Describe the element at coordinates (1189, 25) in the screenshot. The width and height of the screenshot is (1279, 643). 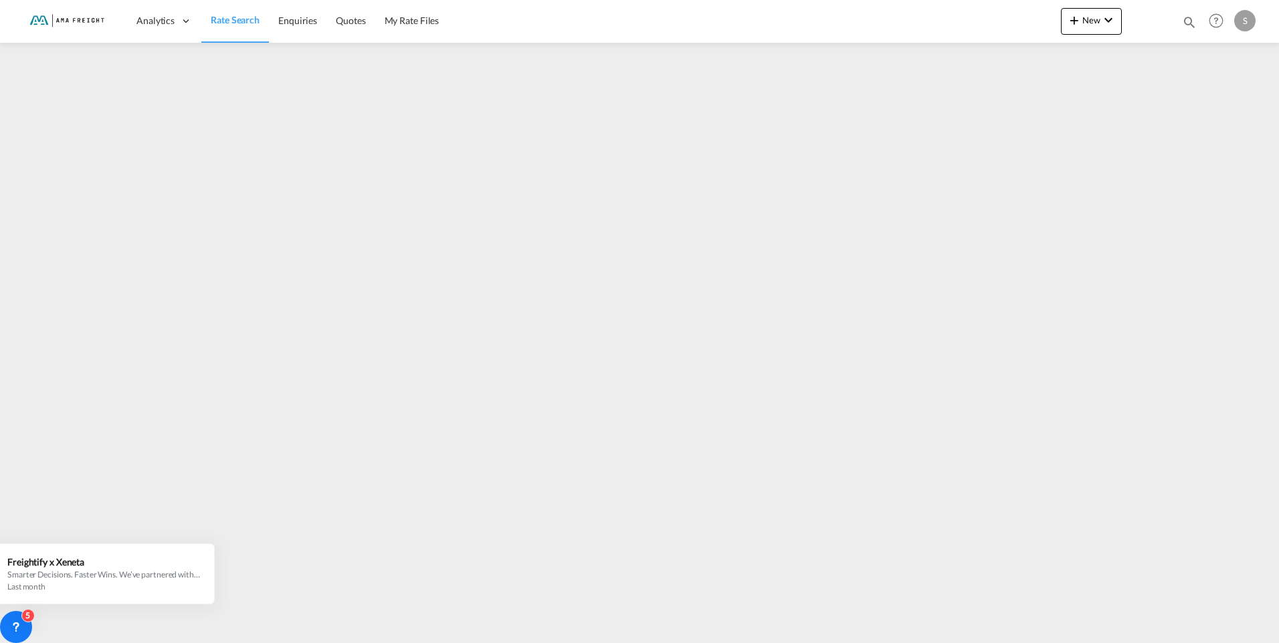
I see `div: icon-magnify` at that location.